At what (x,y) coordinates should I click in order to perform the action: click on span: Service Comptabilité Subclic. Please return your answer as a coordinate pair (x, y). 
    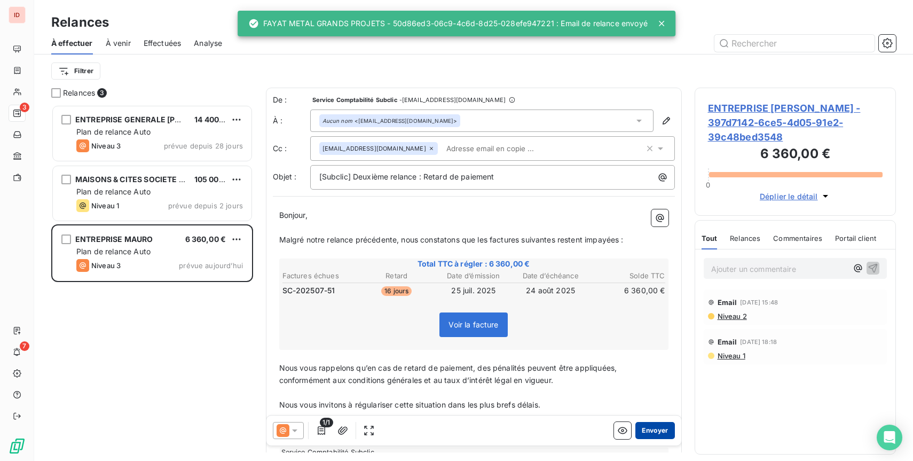
    Looking at the image, I should click on (354, 100).